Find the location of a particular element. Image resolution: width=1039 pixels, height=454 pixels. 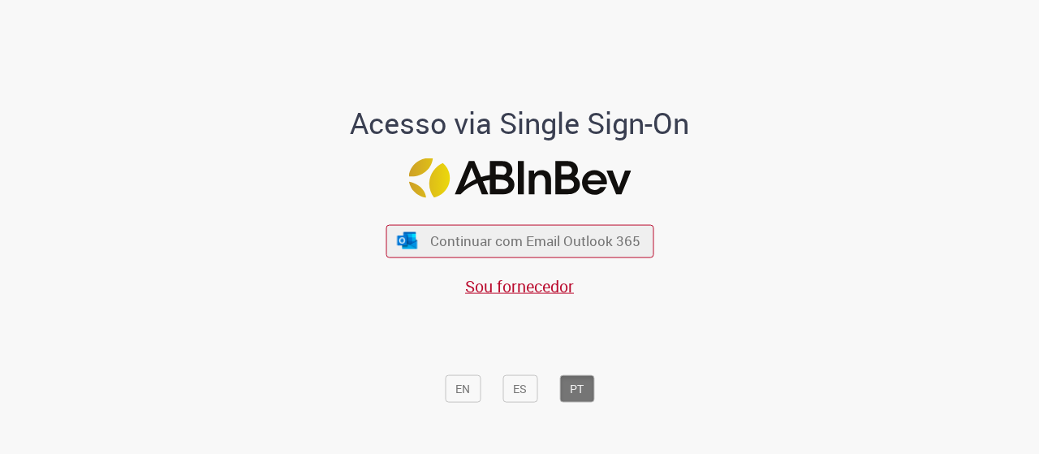

button: ícone Azure/Microsoft 360 Continuar com Email Outlook 365 is located at coordinates (520, 240).